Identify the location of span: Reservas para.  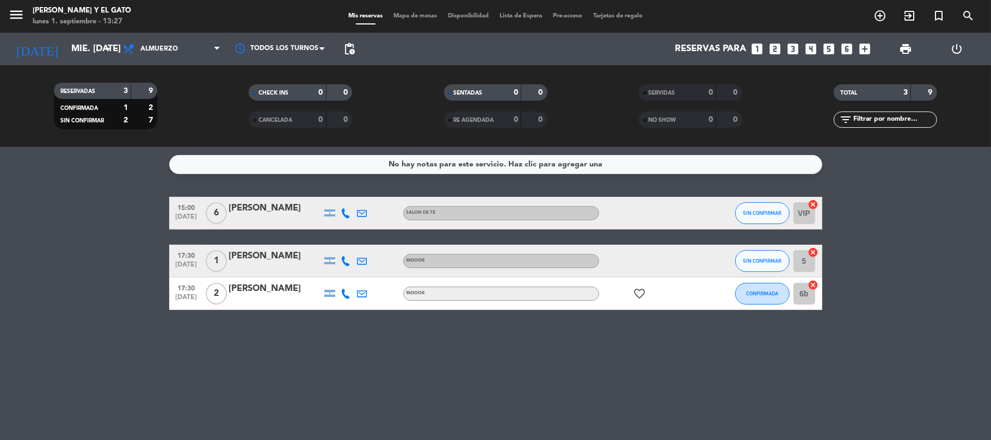
(711, 49).